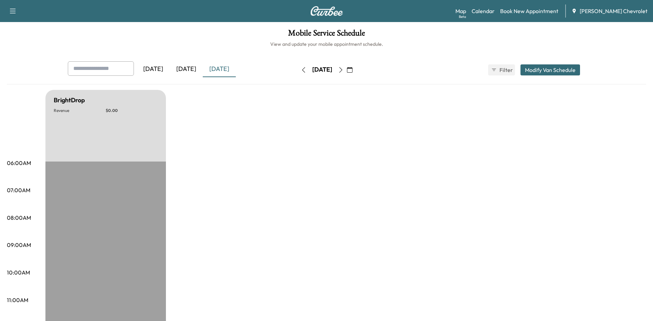 The width and height of the screenshot is (653, 321). I want to click on p: 11:00AM, so click(18, 300).